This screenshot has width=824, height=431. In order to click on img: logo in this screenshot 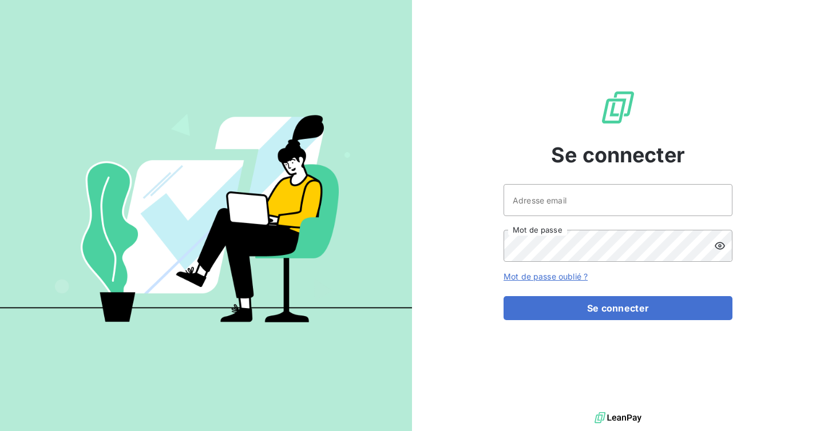, I will do `click(618, 418)`.